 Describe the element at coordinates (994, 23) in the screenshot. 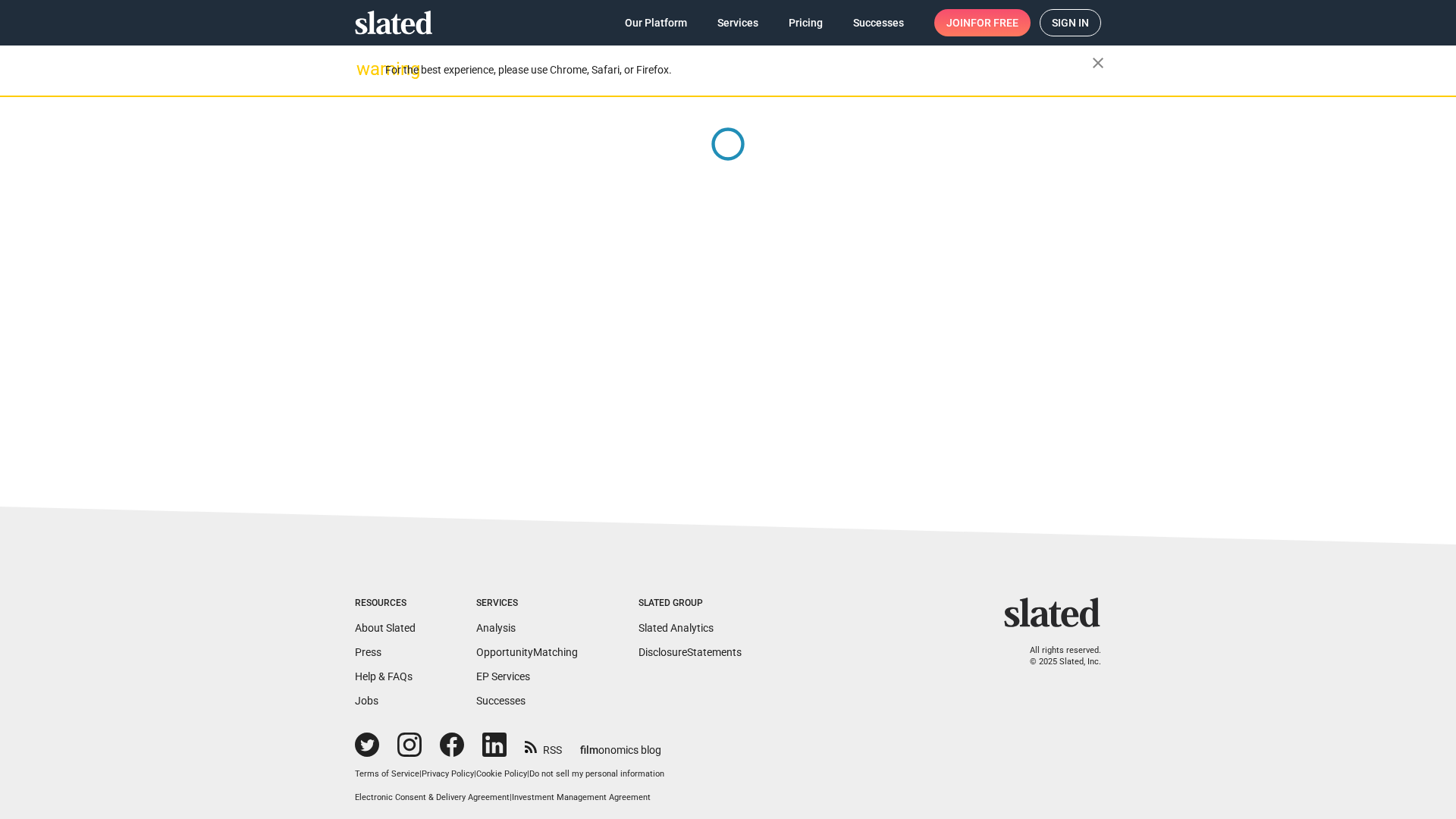

I see `span: for free` at that location.